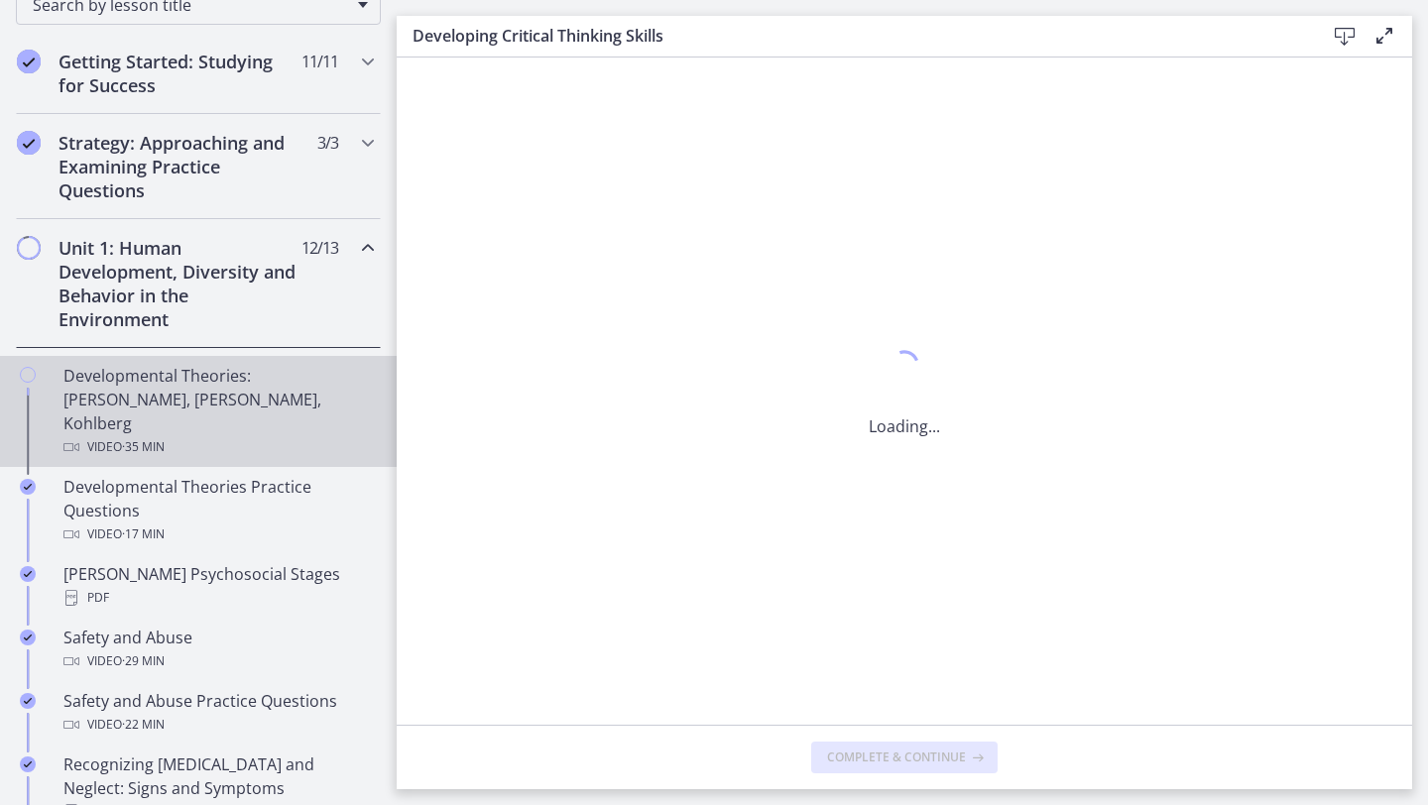 Image resolution: width=1428 pixels, height=805 pixels. I want to click on h2: Strategy: Approaching and Examining Practice Questions, so click(180, 167).